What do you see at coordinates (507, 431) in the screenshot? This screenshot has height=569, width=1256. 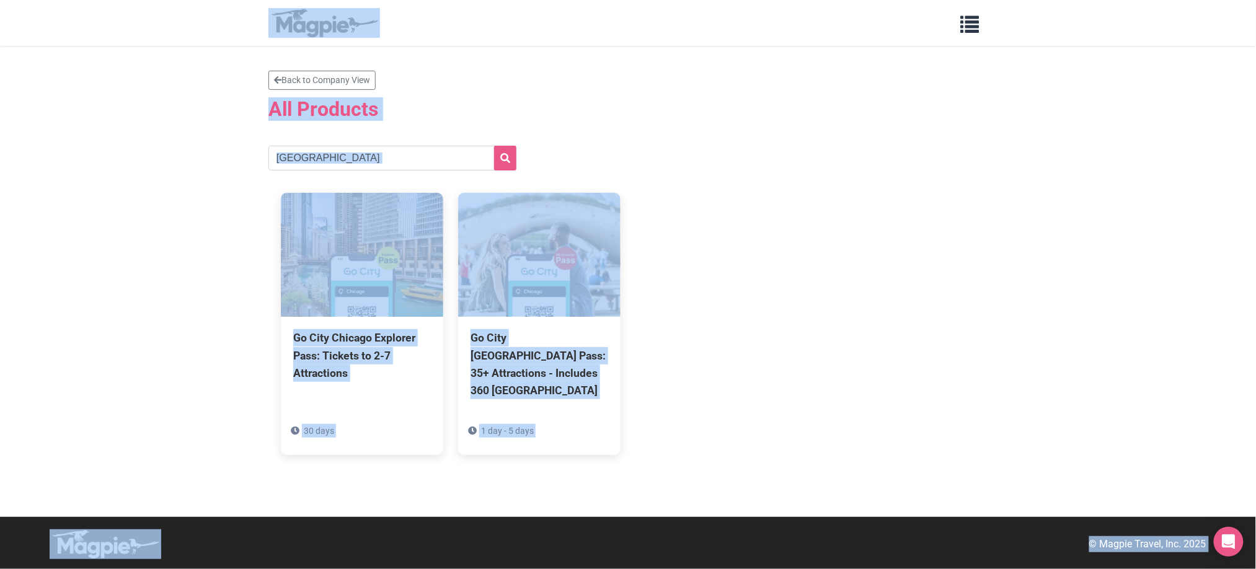 I see `span: 1 day - 5 days` at bounding box center [507, 431].